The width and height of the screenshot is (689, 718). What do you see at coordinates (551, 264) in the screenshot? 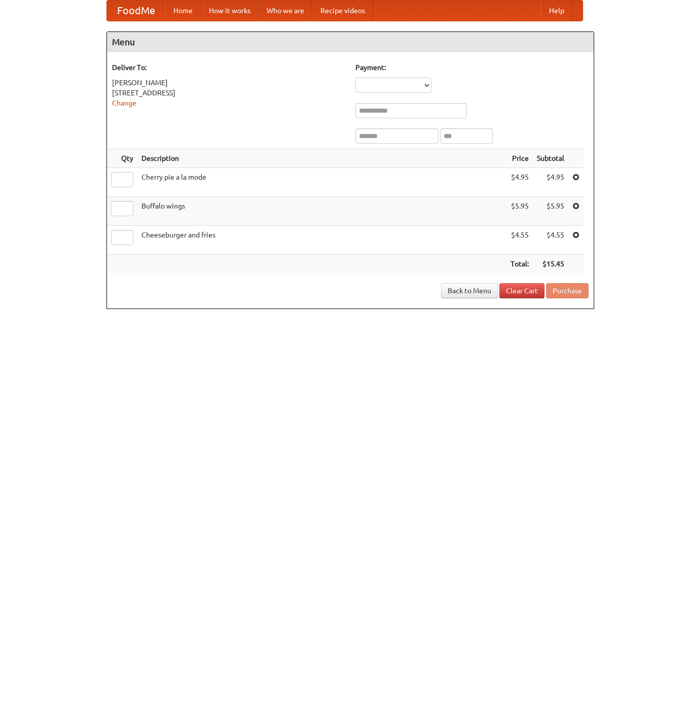
I see `th: $15.45` at bounding box center [551, 264].